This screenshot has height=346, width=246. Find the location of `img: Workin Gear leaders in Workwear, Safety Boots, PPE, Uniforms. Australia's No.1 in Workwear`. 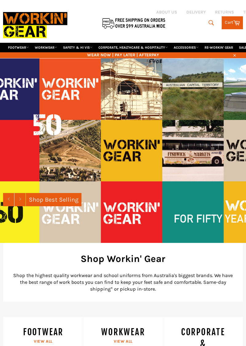

img: Workin Gear leaders in Workwear, Safety Boots, PPE, Uniforms. Australia's No.1 in Workwear is located at coordinates (35, 25).